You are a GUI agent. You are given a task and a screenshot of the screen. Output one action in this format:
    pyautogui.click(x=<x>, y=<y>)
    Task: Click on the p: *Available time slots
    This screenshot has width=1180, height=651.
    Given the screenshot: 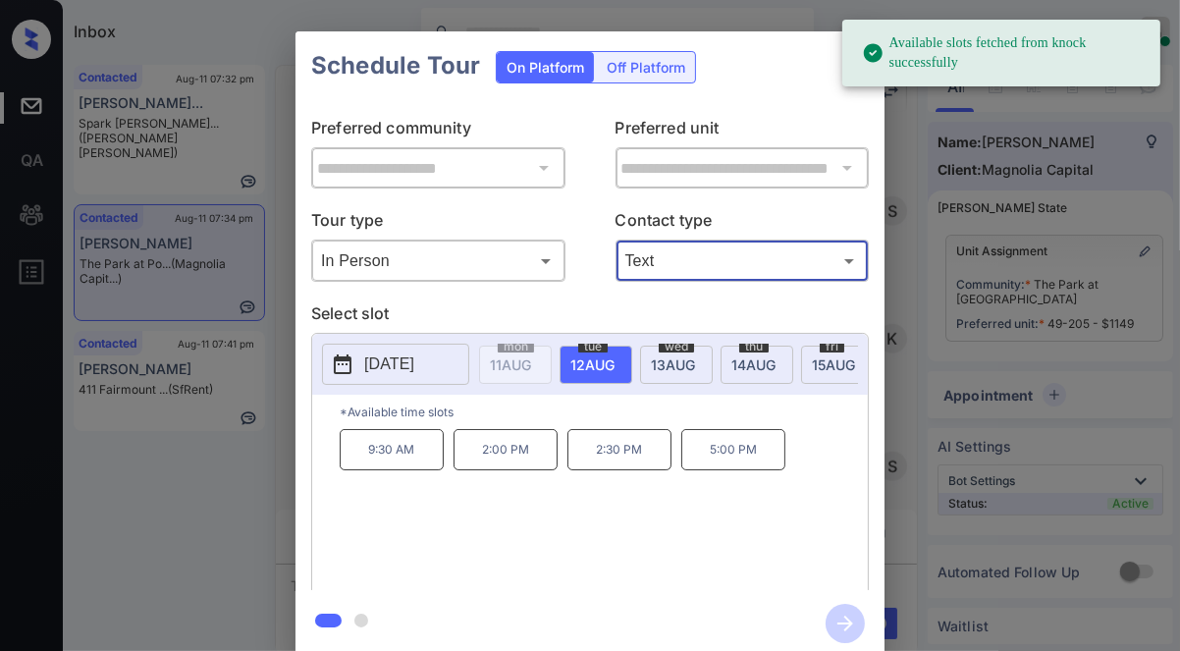 What is the action you would take?
    pyautogui.click(x=604, y=411)
    